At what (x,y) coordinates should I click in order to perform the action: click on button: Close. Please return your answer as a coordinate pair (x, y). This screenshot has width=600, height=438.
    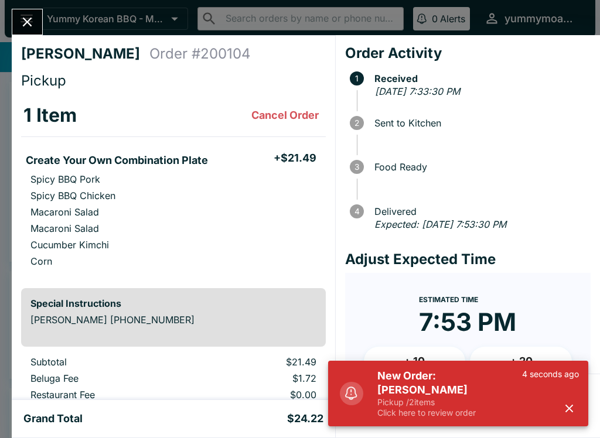
    Looking at the image, I should click on (27, 22).